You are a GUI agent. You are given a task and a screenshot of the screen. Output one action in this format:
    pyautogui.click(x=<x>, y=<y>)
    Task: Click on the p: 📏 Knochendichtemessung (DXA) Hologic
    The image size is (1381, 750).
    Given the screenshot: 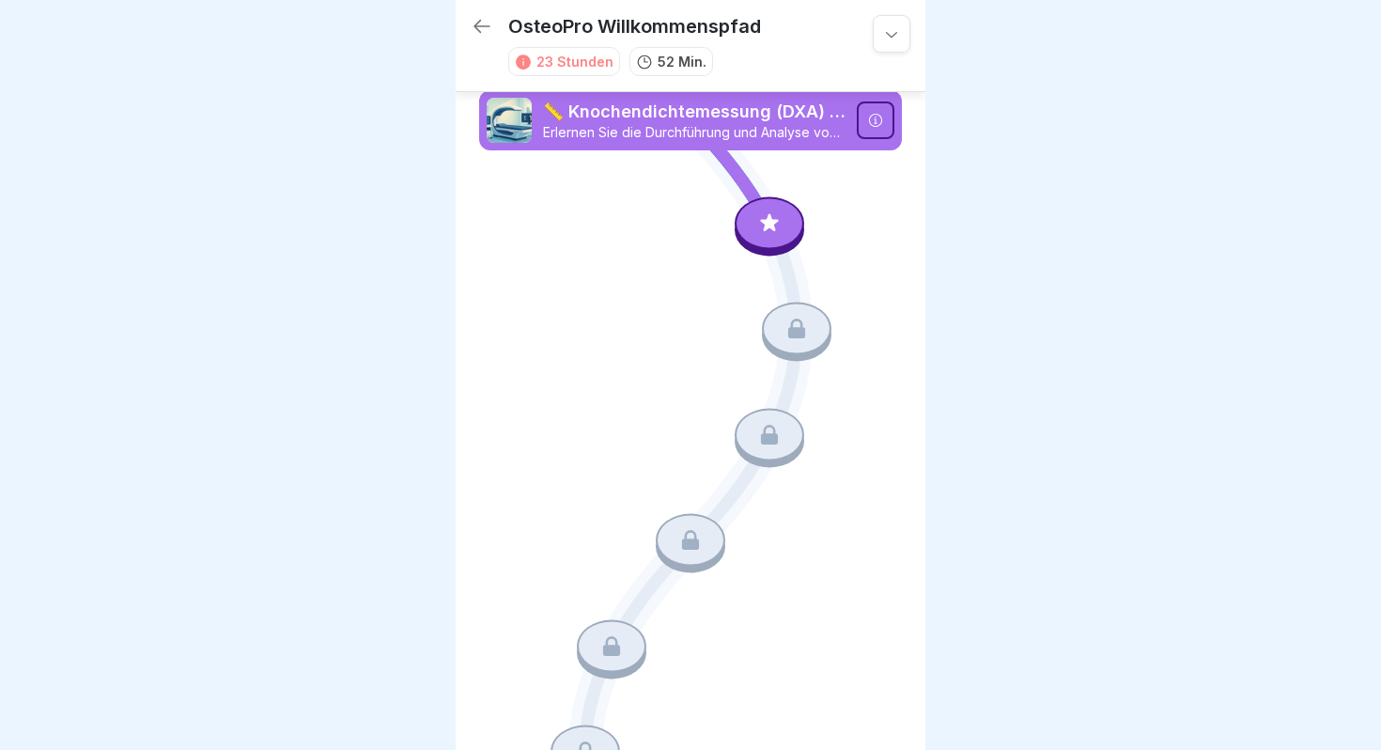 What is the action you would take?
    pyautogui.click(x=694, y=112)
    